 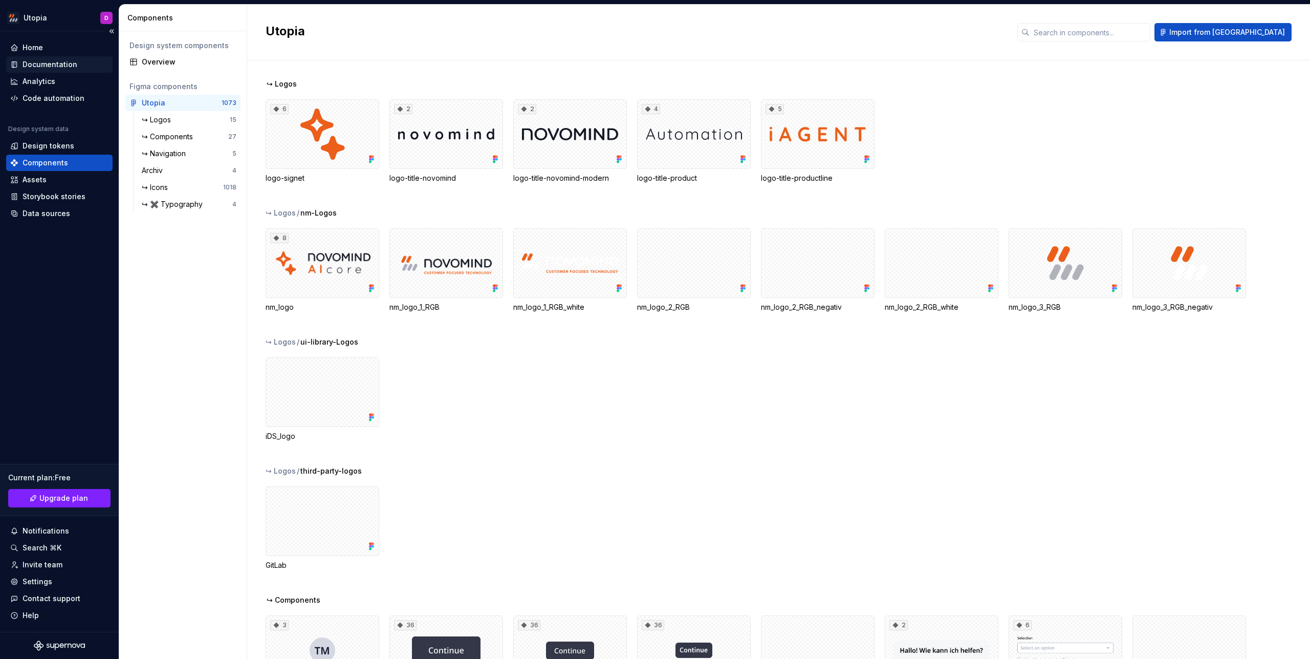 I want to click on div: Overview, so click(x=189, y=62).